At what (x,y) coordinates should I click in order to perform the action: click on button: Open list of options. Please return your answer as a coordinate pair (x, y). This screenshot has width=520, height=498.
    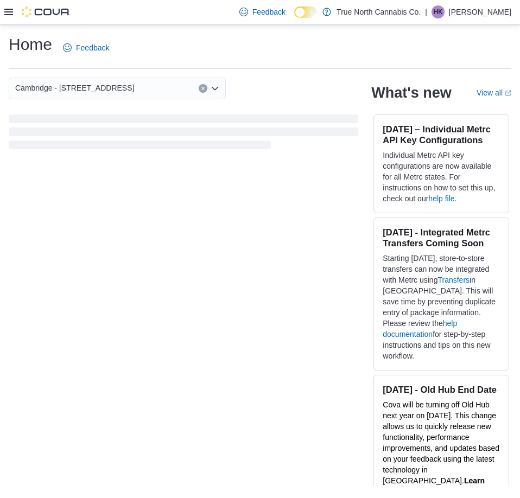
    Looking at the image, I should click on (215, 88).